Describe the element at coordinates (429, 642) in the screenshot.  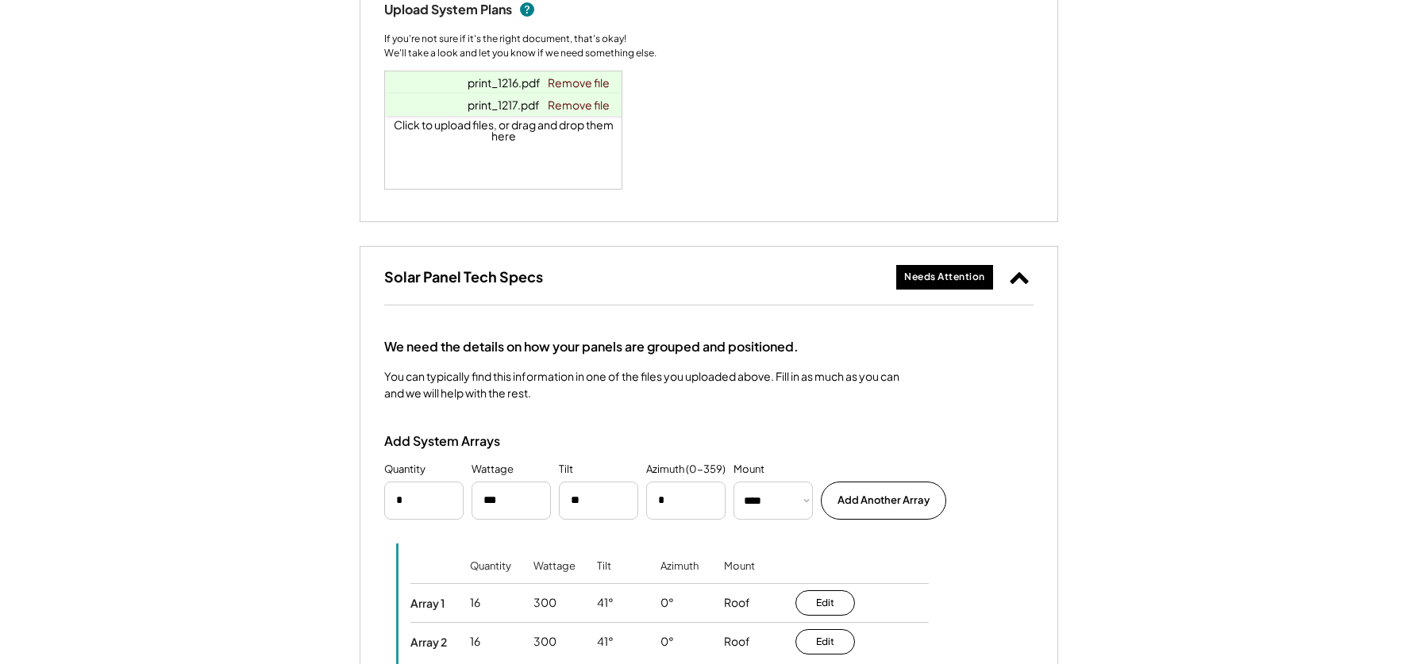
I see `div: Array 2` at that location.